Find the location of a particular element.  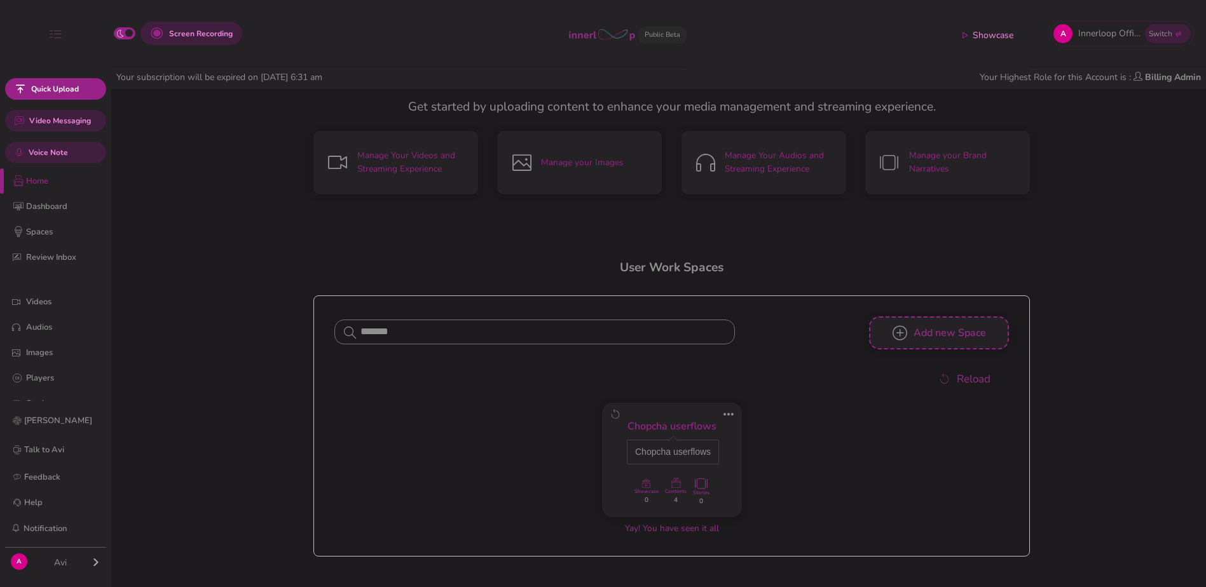

button: Switch is located at coordinates (1167, 34).